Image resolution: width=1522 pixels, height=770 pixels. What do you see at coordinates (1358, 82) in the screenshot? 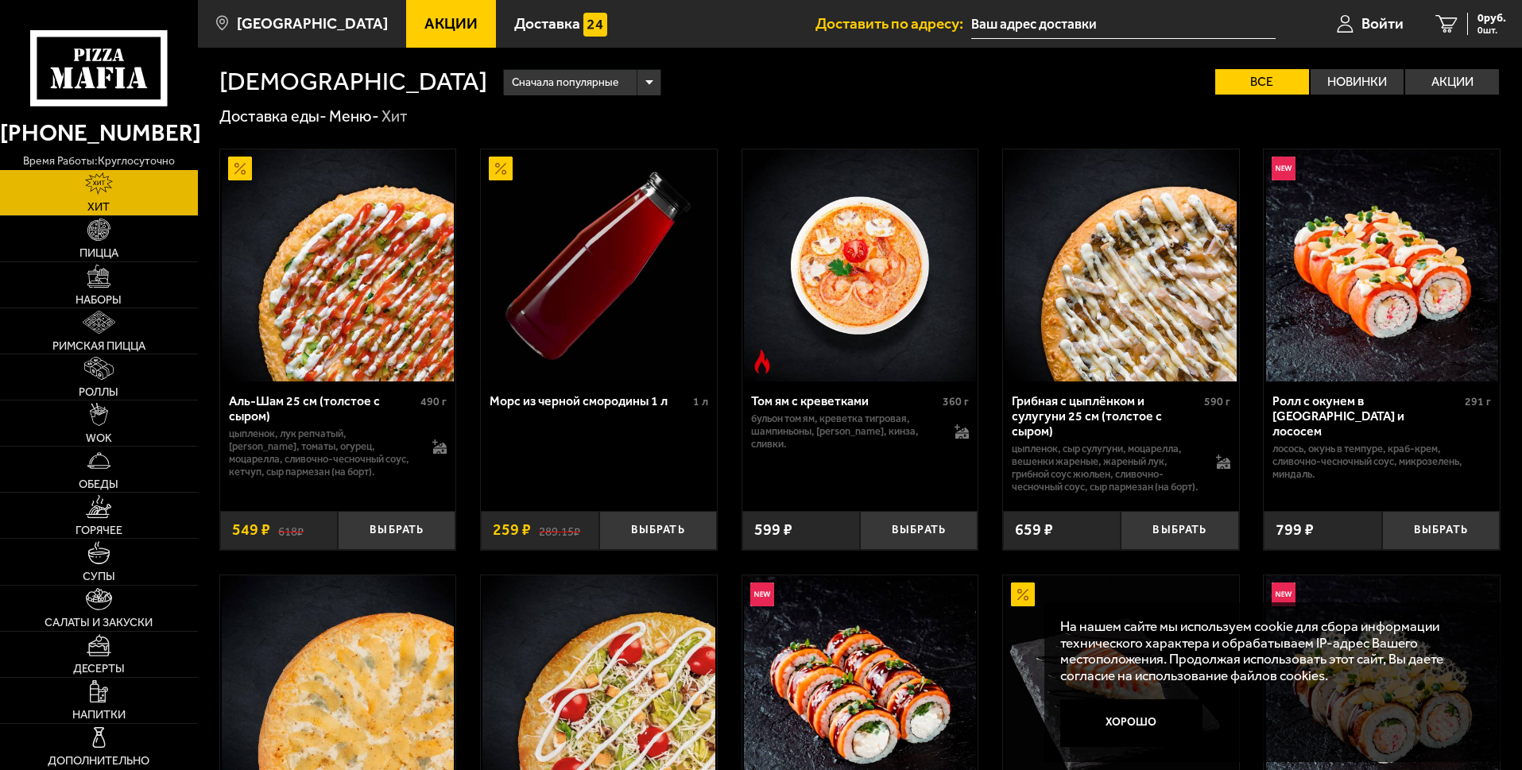
I see `label: Новинки` at bounding box center [1358, 82].